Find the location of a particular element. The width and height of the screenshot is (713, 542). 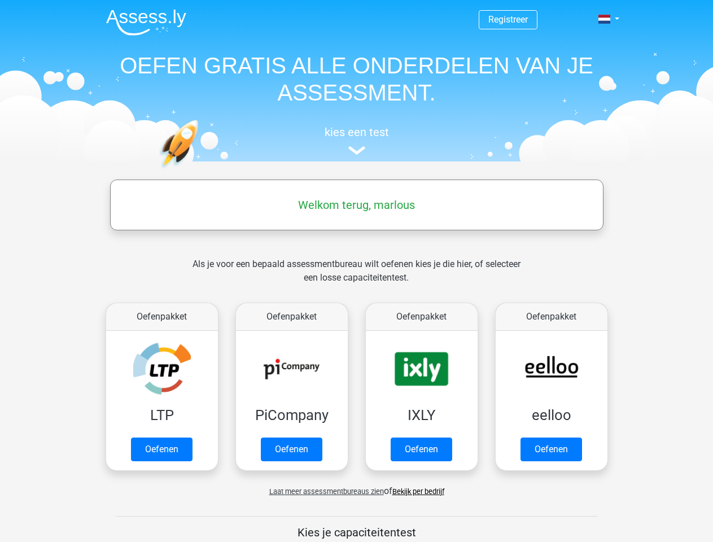

a: Bekijk per bedrijf is located at coordinates (418, 491).